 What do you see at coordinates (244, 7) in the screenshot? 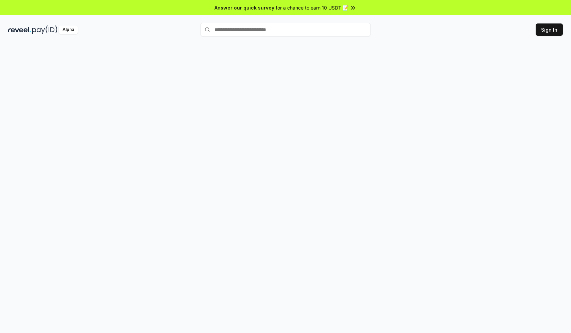
I see `span: Answer our quick survey` at bounding box center [244, 7].